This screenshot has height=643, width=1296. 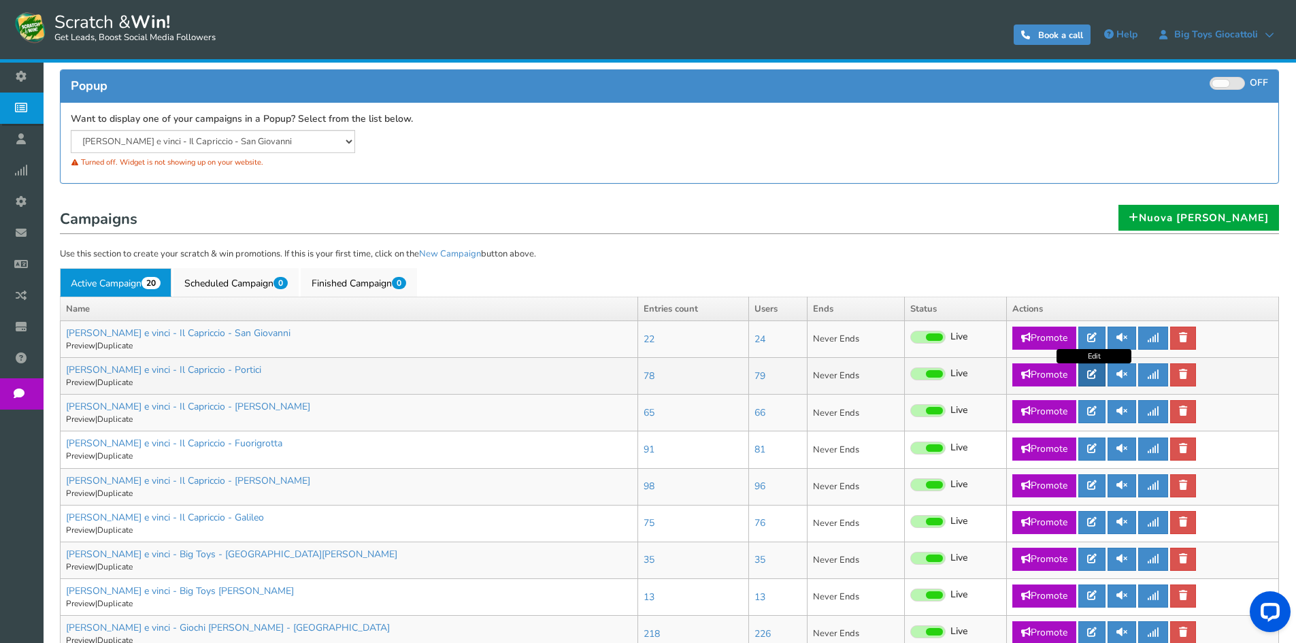 I want to click on a: 75, so click(x=649, y=522).